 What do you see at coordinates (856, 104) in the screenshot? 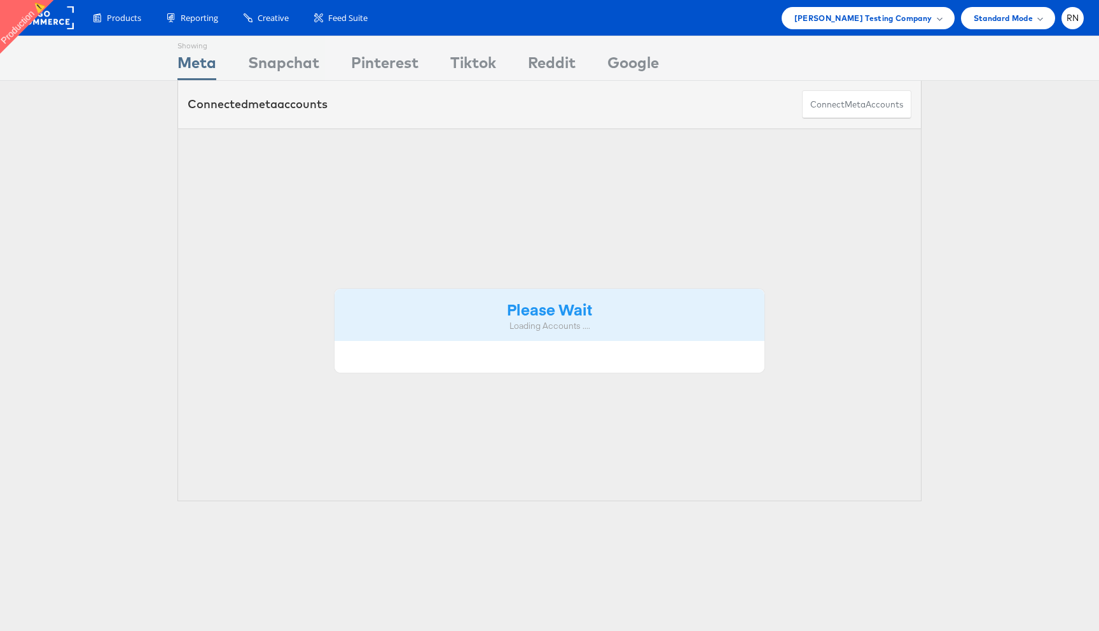
I see `button: ConnectmetaAccounts` at bounding box center [856, 104].